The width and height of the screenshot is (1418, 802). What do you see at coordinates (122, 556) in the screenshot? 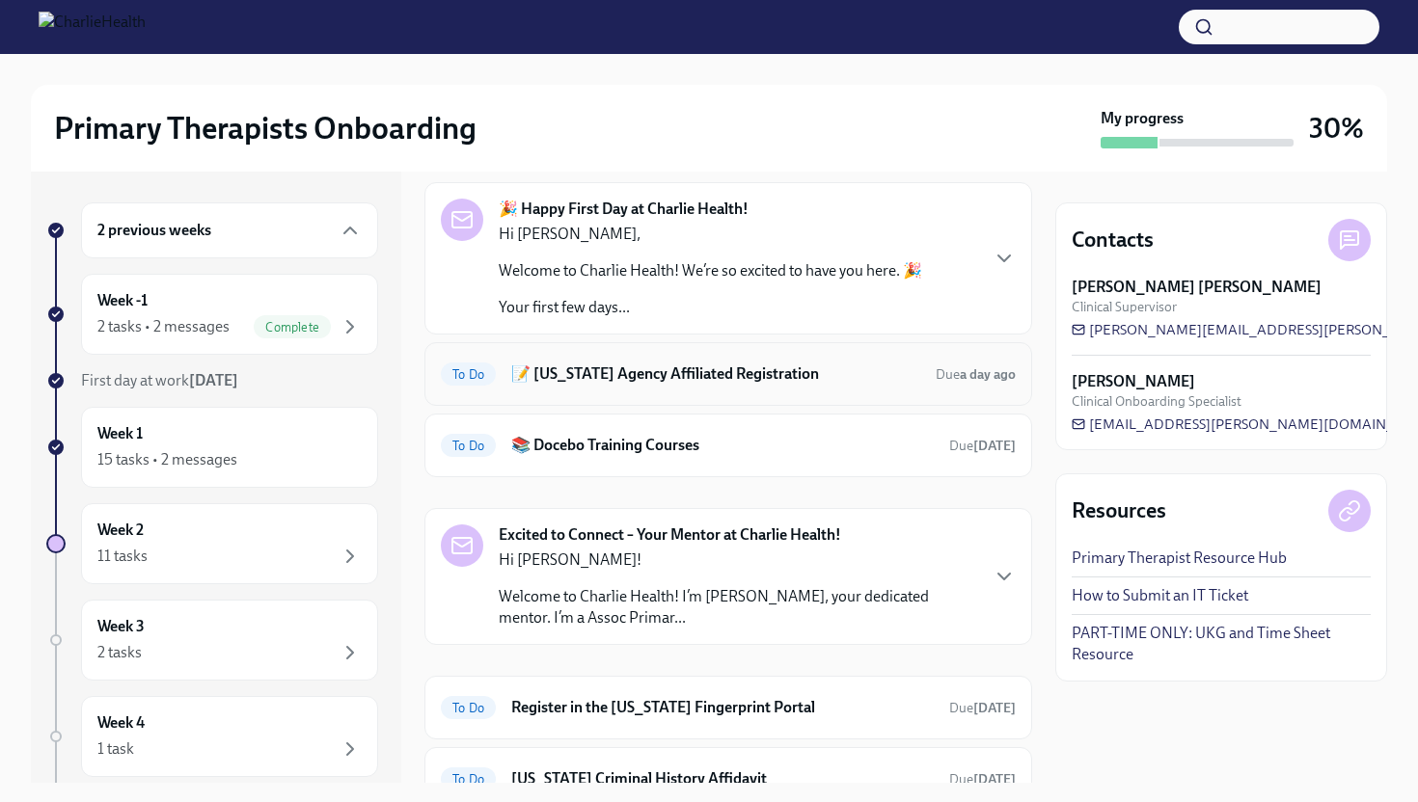
I see `div: 11 tasks` at bounding box center [122, 556].